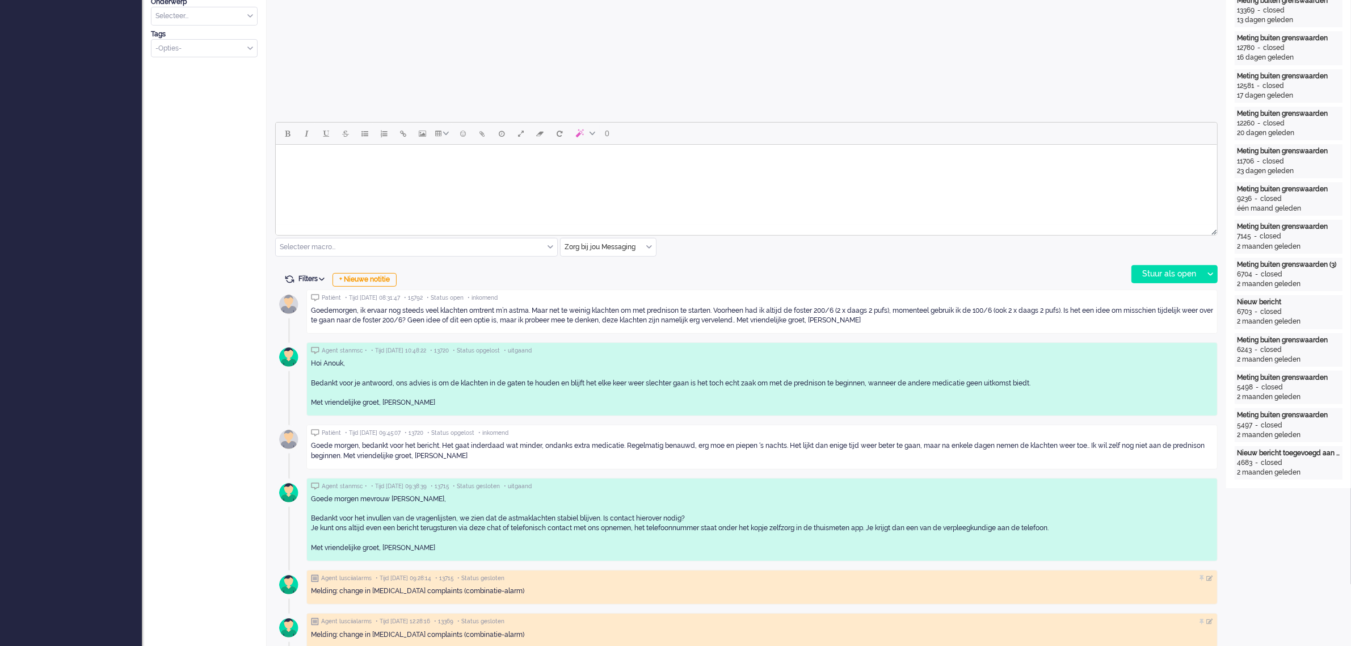  Describe the element at coordinates (1289, 95) in the screenshot. I see `div: 17 dagen geleden` at that location.